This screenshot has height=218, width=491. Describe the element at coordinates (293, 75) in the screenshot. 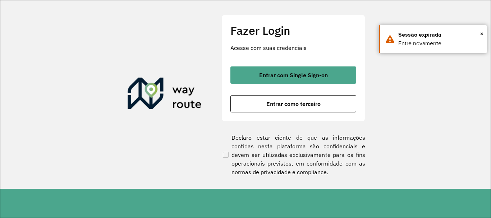

I see `span: Entrar com Single Sign-on` at that location.